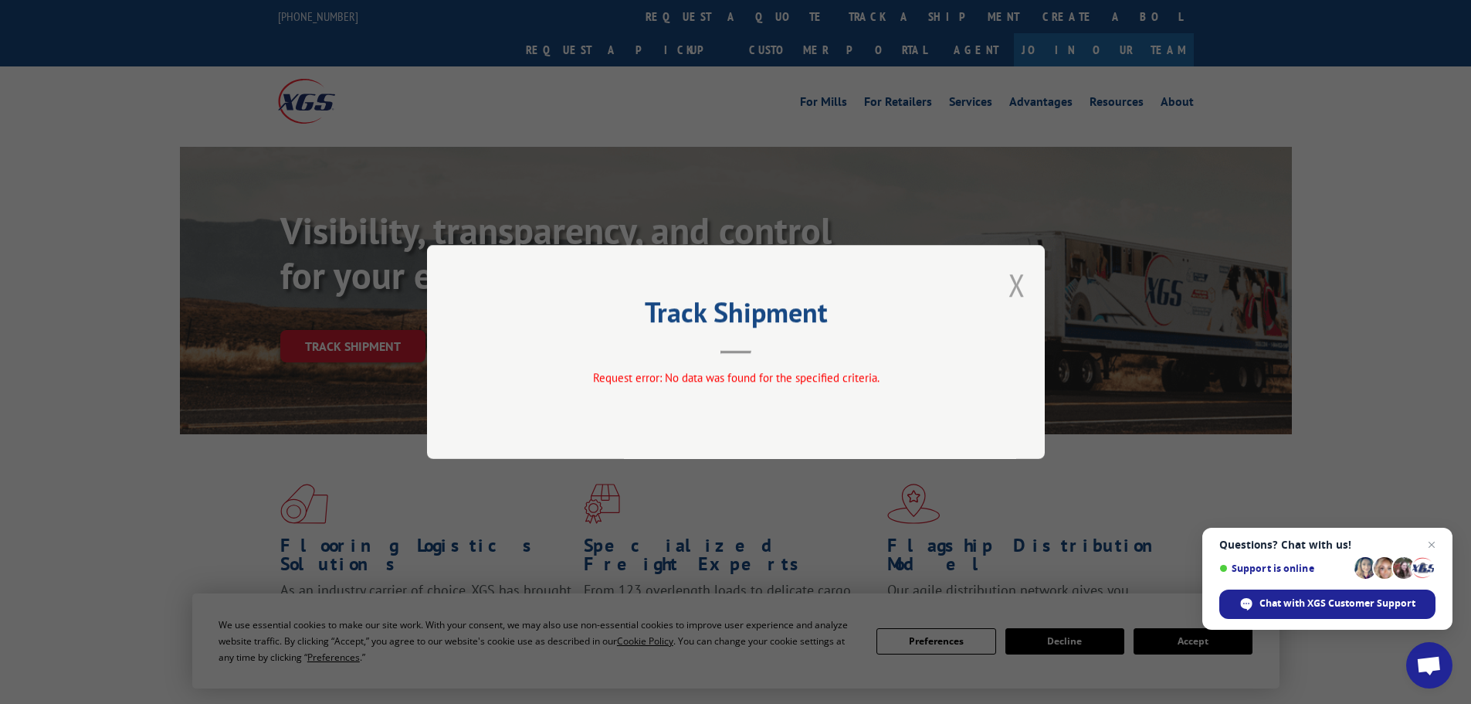 This screenshot has width=1471, height=704. What do you see at coordinates (736, 316) in the screenshot?
I see `h2: Track Shipment` at bounding box center [736, 316].